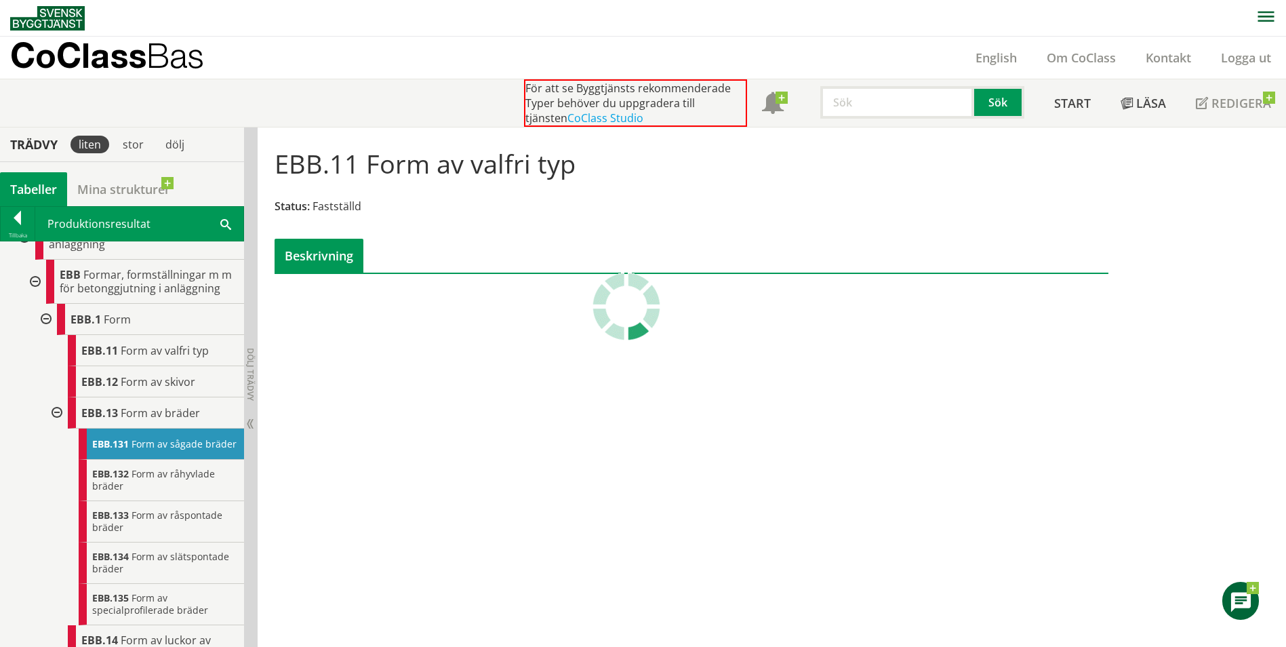  Describe the element at coordinates (626, 306) in the screenshot. I see `img: Laddar` at that location.